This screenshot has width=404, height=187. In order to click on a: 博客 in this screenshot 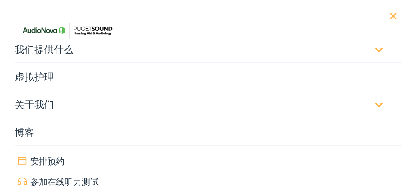, I will do `click(208, 130)`.